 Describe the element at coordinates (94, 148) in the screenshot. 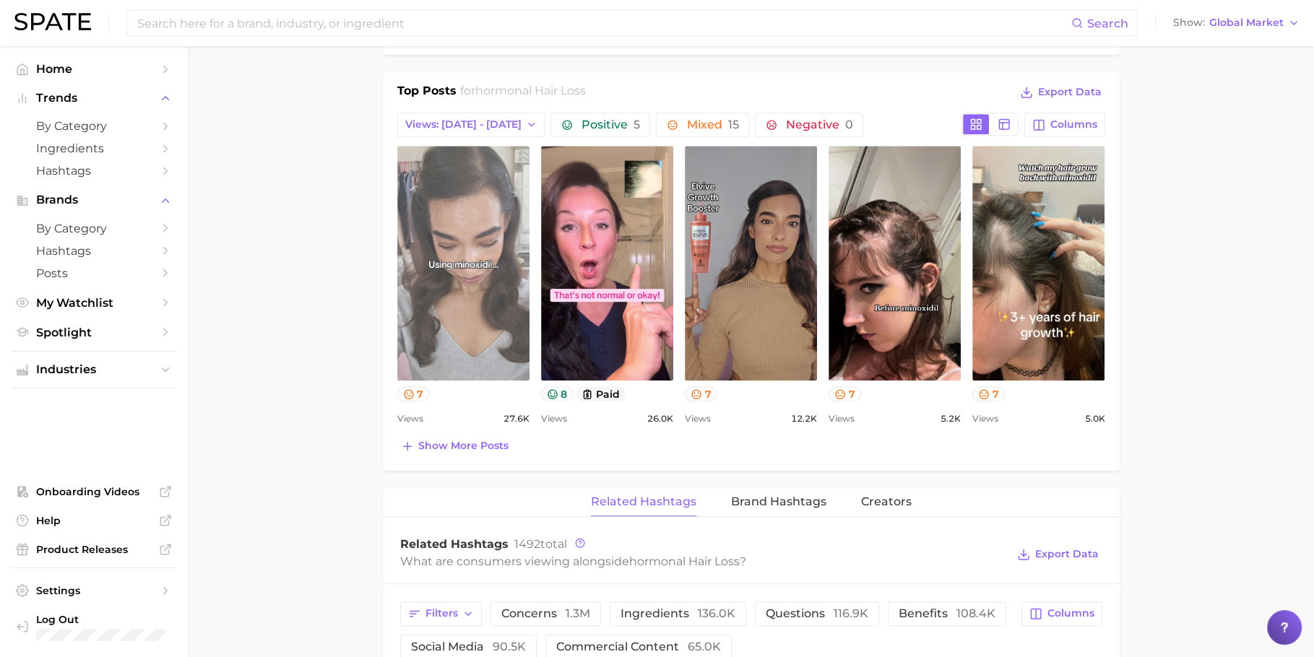

I see `a: Ingredients` at that location.